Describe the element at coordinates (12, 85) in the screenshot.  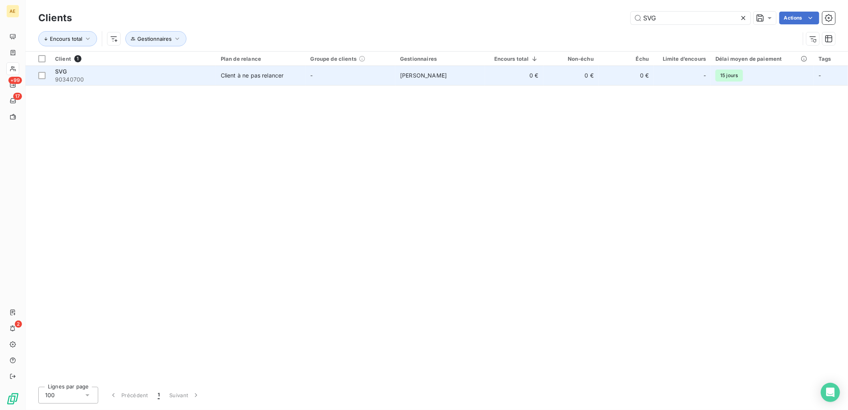
I see `a: +99` at that location.